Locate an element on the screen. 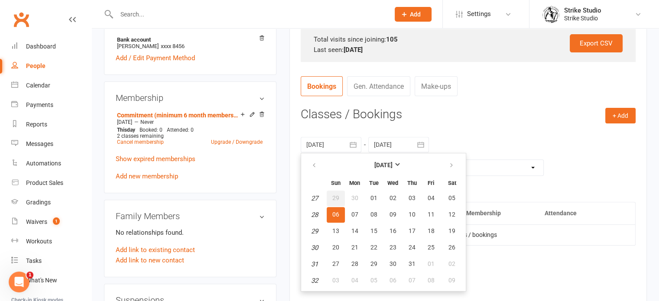  span: 28 is located at coordinates (355, 264).